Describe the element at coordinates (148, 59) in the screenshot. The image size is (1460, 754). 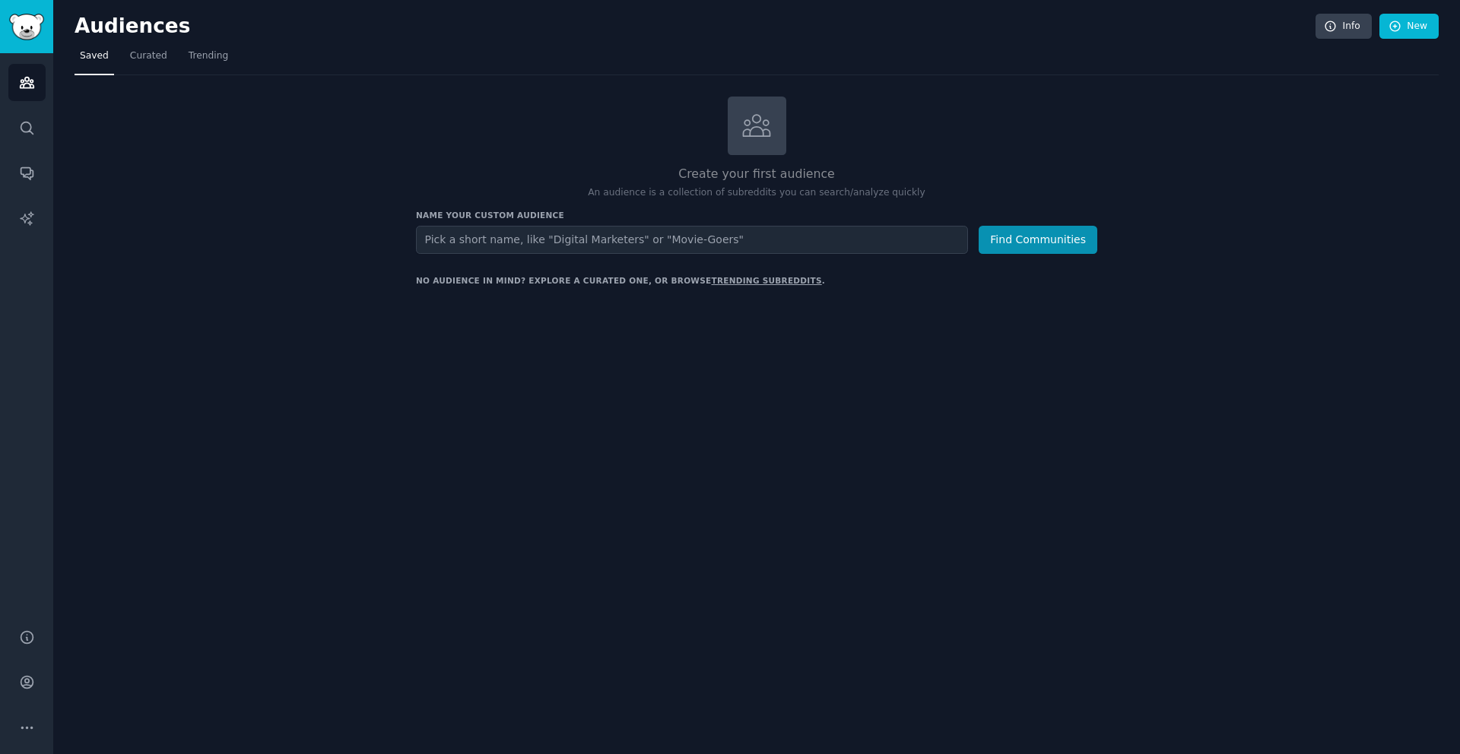
I see `a: Curated` at that location.